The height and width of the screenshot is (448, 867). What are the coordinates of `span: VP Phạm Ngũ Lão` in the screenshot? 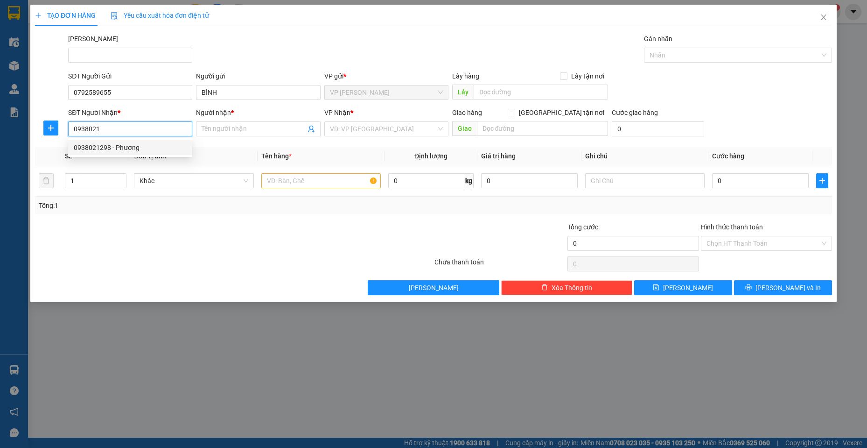 It's located at (387, 92).